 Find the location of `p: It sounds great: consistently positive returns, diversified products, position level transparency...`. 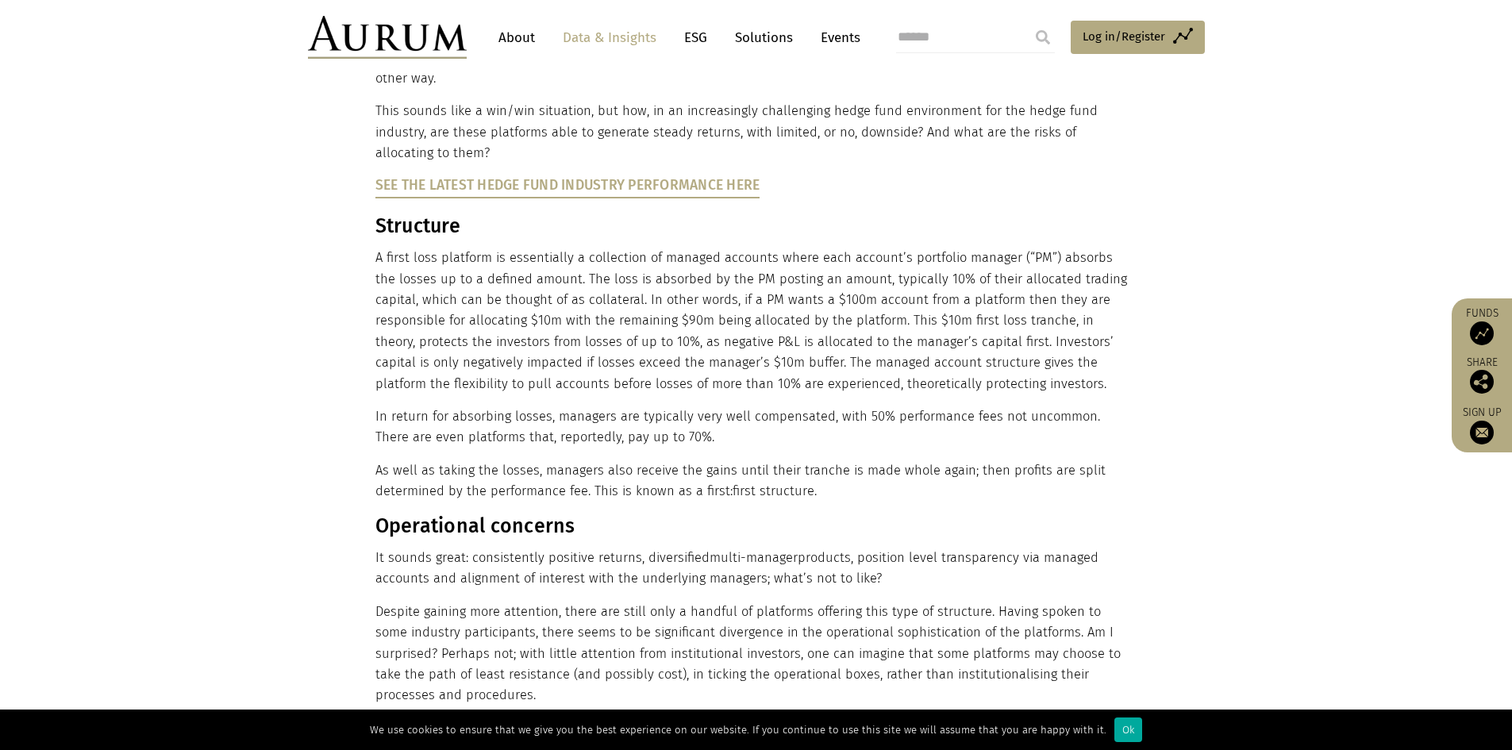

p: It sounds great: consistently positive returns, diversified products, position level transparency... is located at coordinates (754, 568).